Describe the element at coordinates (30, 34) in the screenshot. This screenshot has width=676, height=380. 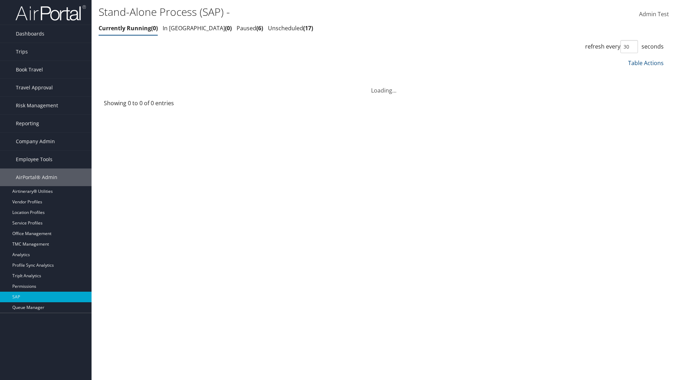
I see `span: Dashboards` at that location.